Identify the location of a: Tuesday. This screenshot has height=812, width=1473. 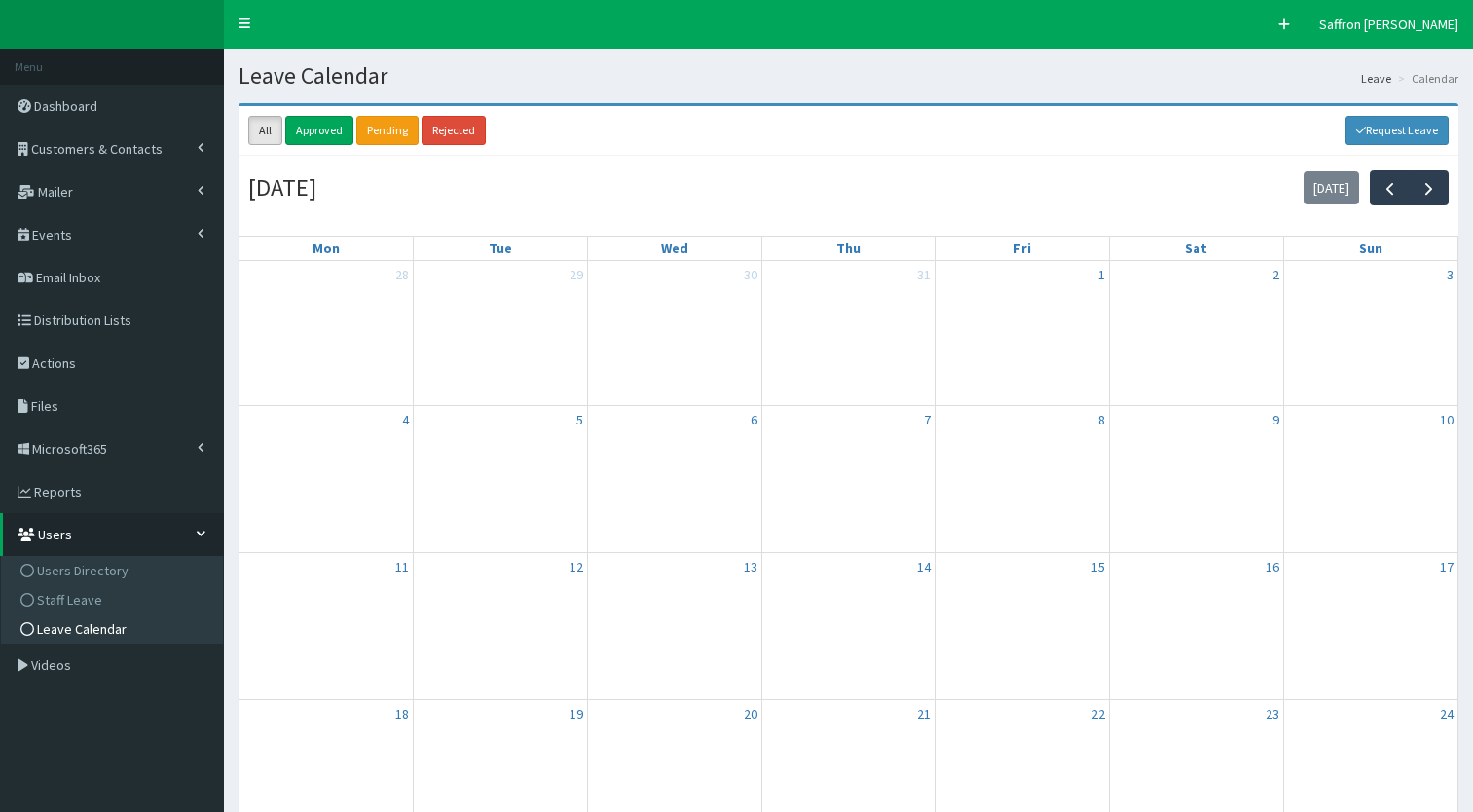
(500, 248).